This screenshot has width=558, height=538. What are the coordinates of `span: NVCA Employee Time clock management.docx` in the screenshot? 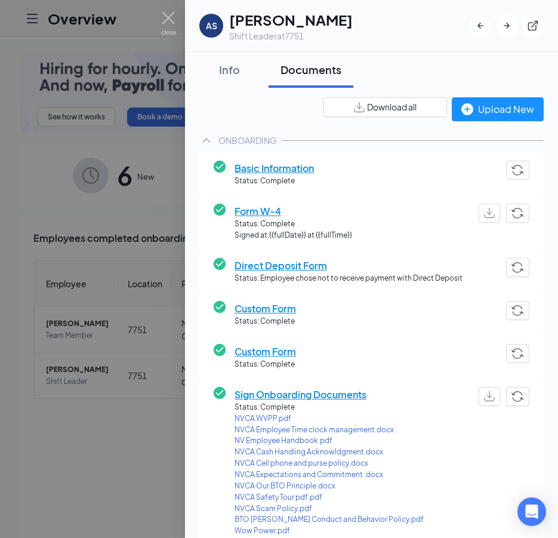 It's located at (329, 430).